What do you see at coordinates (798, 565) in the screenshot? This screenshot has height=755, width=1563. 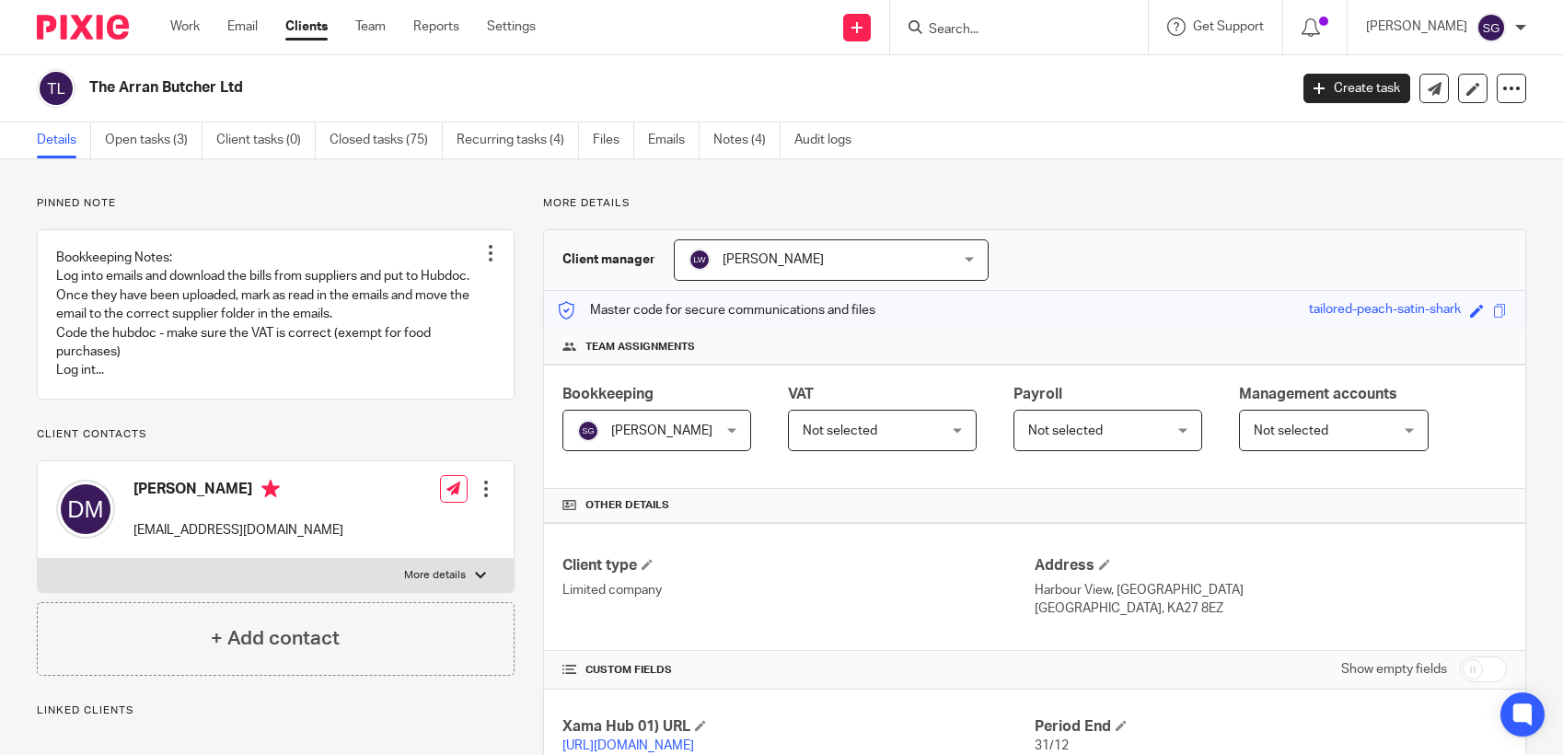 I see `h4: Client type` at bounding box center [798, 565].